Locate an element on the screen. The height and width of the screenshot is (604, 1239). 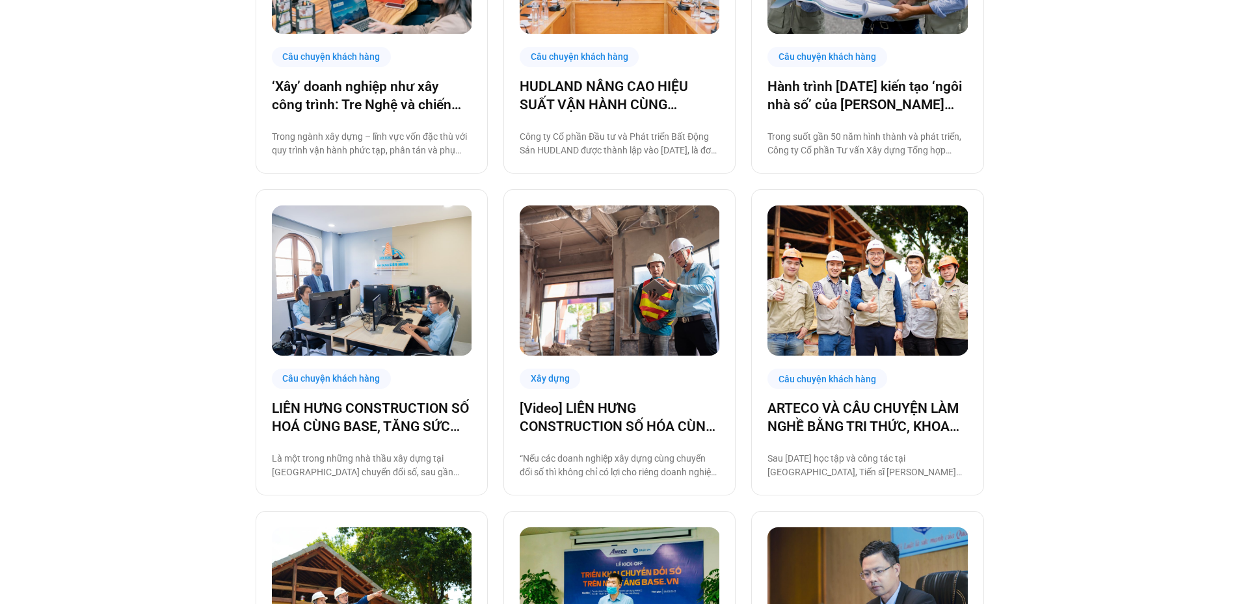
a: chuyển đổi số liên hưng base is located at coordinates (371, 280).